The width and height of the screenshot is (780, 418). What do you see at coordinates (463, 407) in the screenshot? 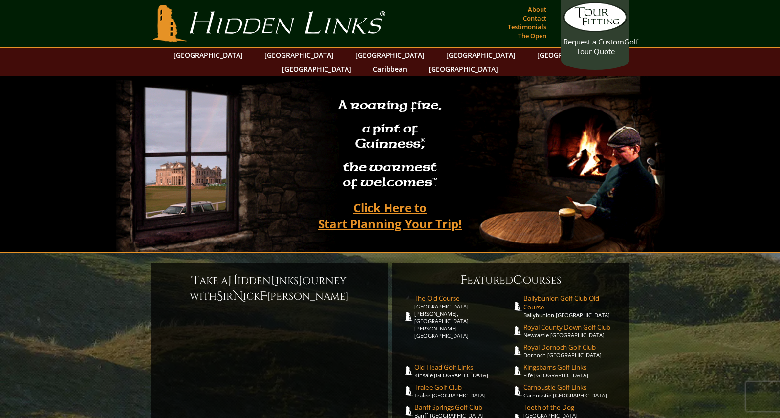
I see `span: Banff Springs Golf Club` at bounding box center [463, 407].